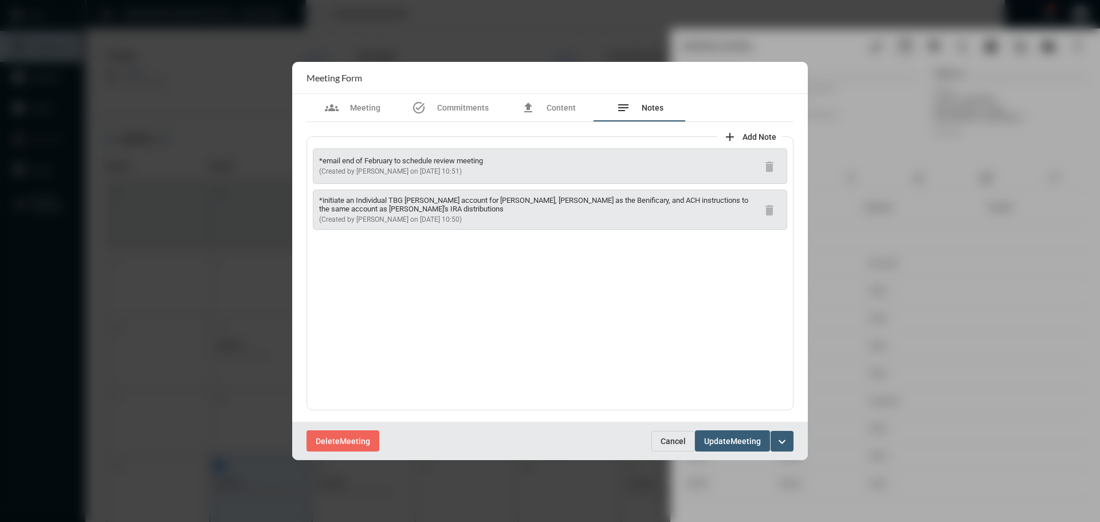  I want to click on mat-icon: file_upload, so click(528, 108).